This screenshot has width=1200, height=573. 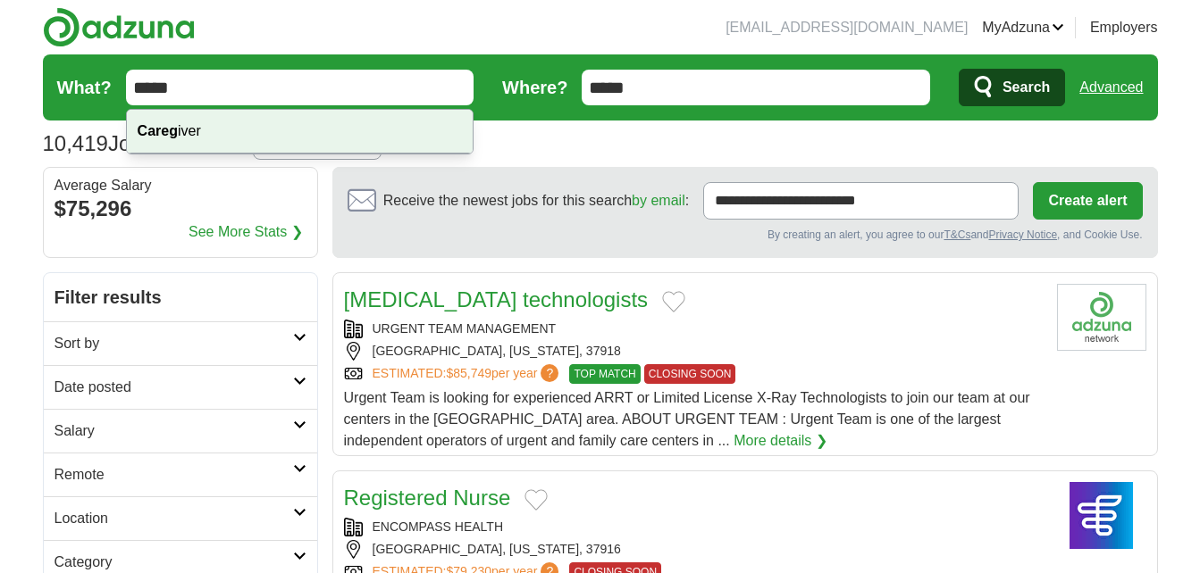 What do you see at coordinates (534, 88) in the screenshot?
I see `label: Where?` at bounding box center [534, 88].